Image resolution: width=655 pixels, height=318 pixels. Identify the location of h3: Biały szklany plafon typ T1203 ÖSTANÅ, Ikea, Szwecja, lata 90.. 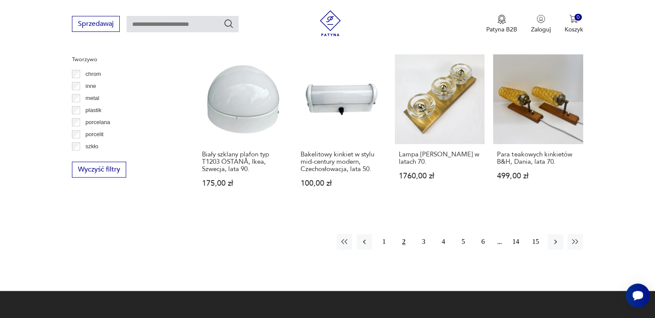
(243, 161).